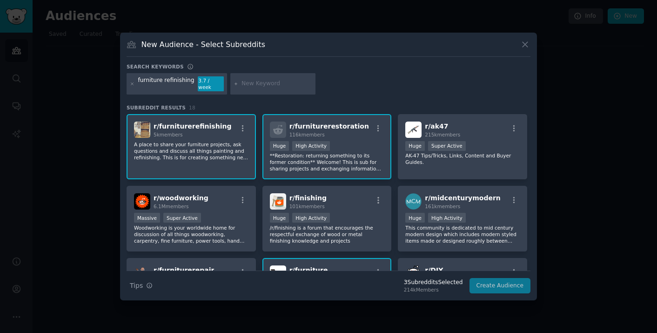 This screenshot has height=333, width=657. What do you see at coordinates (191, 151) in the screenshot?
I see `p: A place to share your furniture projects, ask questions and discuss all things painting and refin...` at bounding box center [191, 151].